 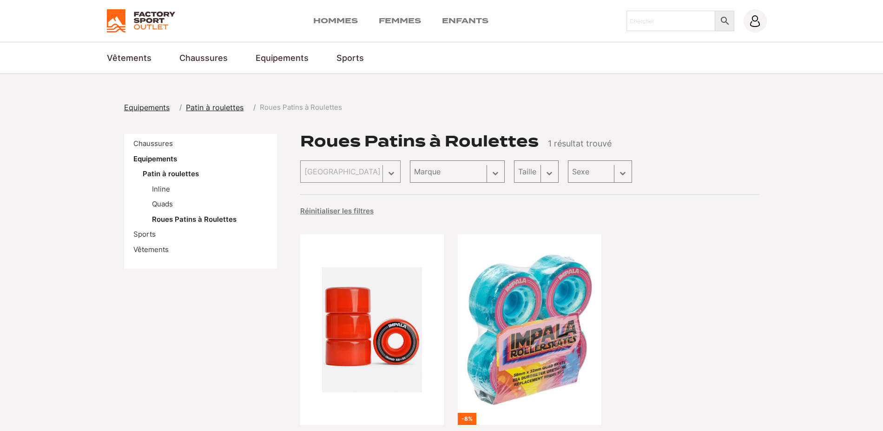 I want to click on span: Patin à roulettes, so click(x=215, y=107).